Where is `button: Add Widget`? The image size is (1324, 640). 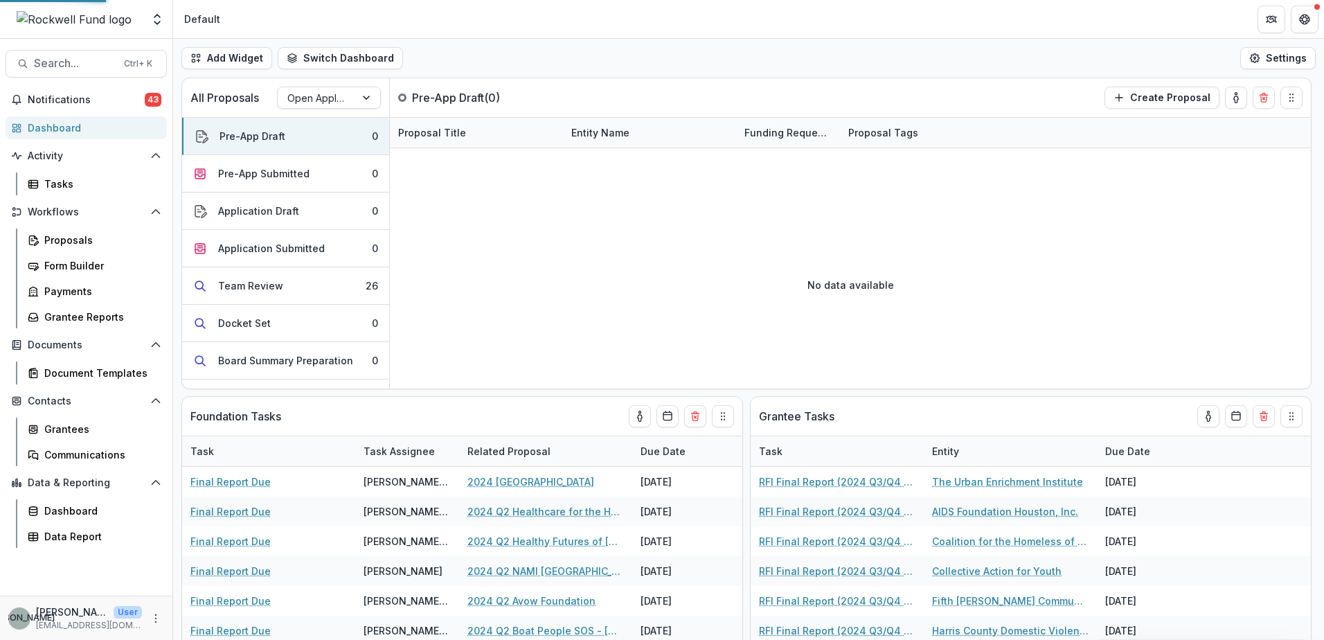
button: Add Widget is located at coordinates (226, 58).